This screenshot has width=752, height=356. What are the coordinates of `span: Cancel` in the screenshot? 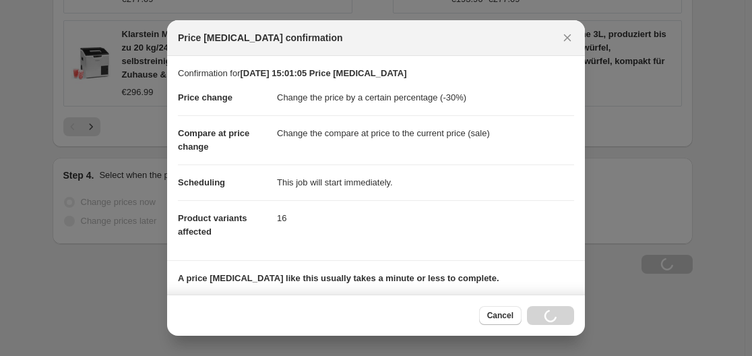 It's located at (500, 315).